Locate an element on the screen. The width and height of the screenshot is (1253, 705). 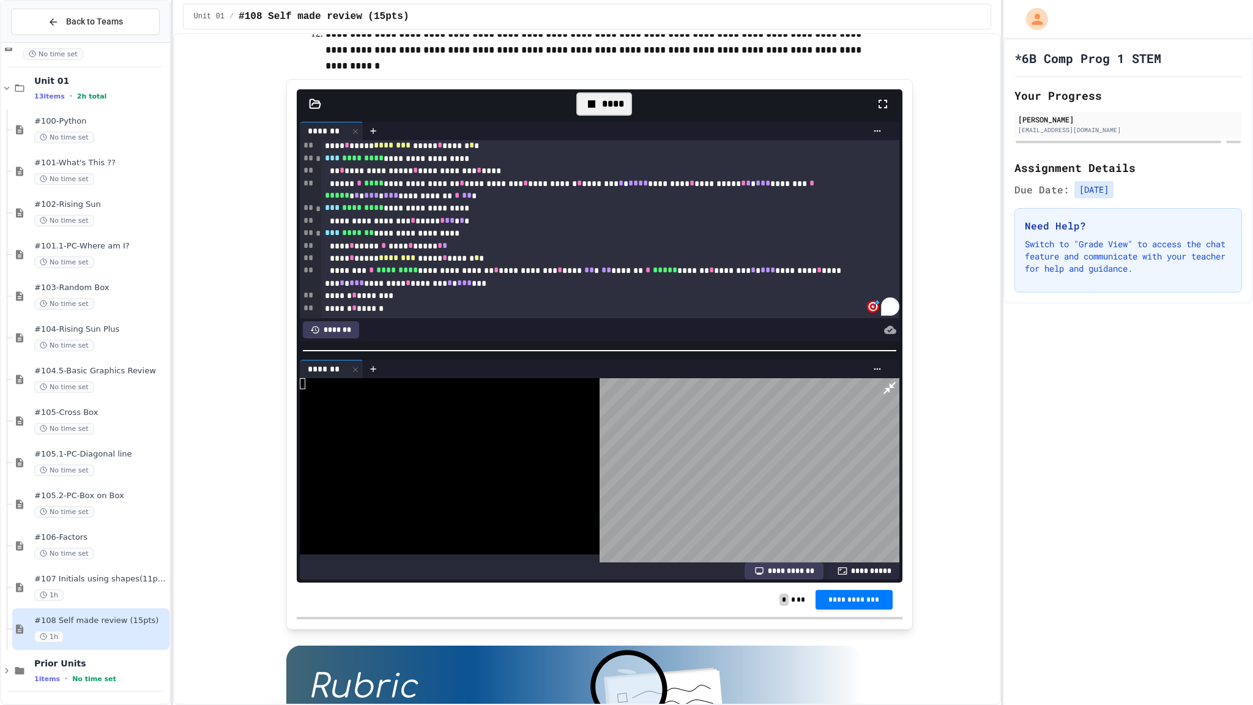
span: #103-Random Box is located at coordinates (100, 287).